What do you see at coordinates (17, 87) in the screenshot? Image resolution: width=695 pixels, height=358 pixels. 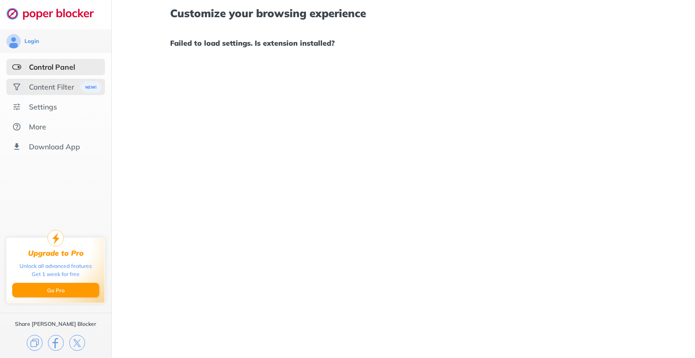 I see `img: social.svg` at bounding box center [17, 87].